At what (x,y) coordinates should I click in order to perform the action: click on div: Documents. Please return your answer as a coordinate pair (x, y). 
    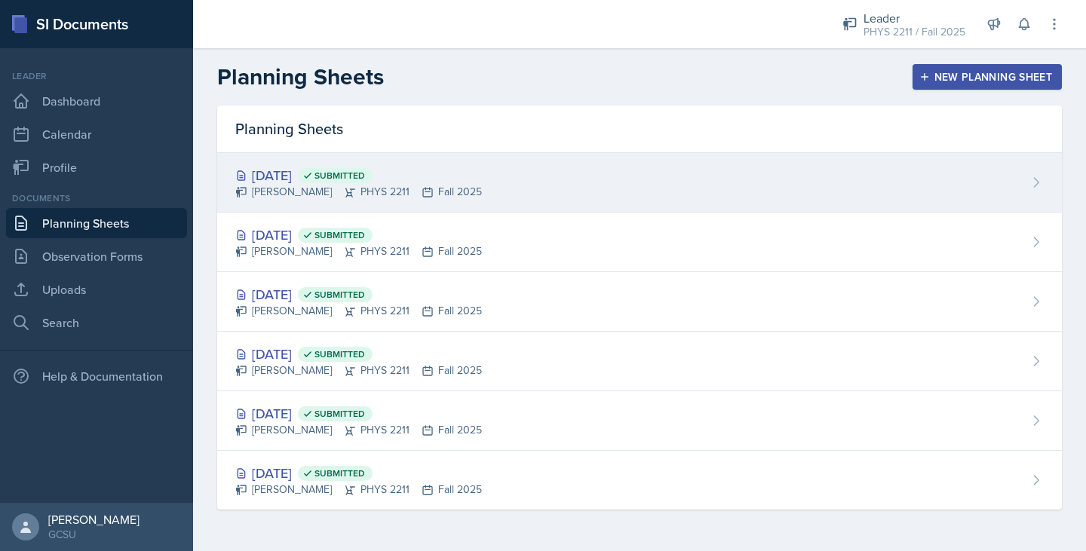
    Looking at the image, I should click on (97, 198).